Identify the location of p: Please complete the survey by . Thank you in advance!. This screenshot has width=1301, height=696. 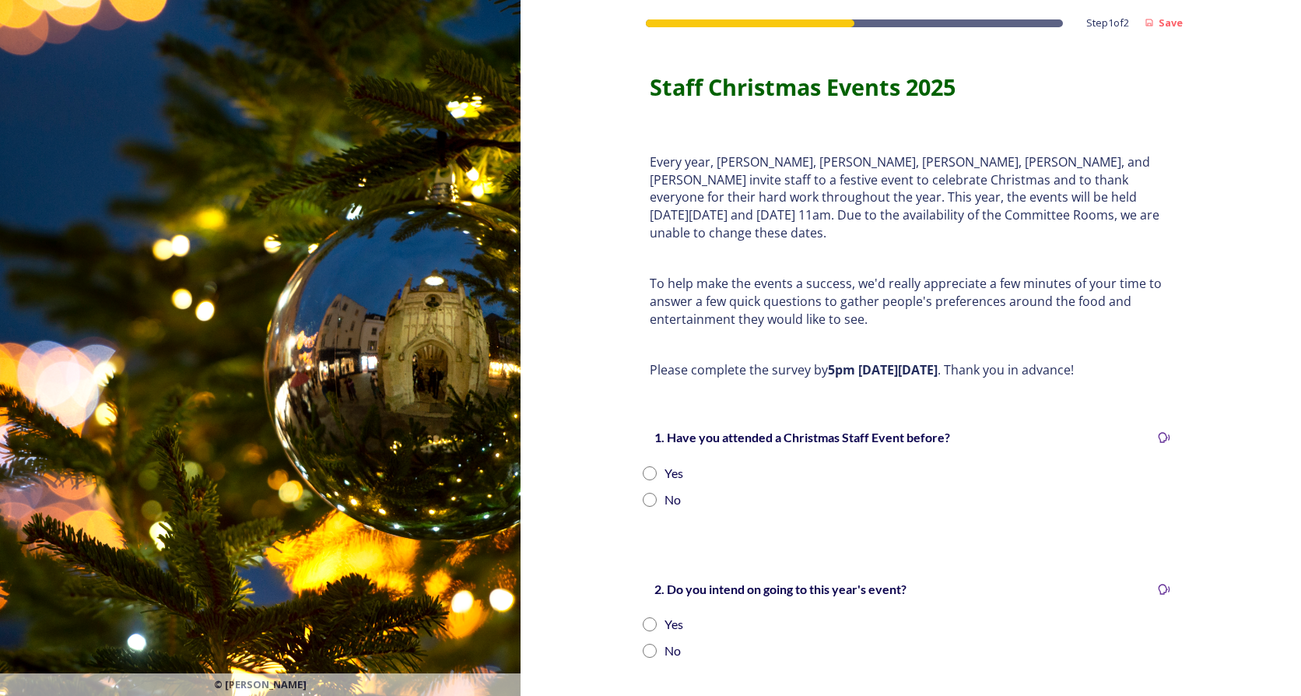
(910, 370).